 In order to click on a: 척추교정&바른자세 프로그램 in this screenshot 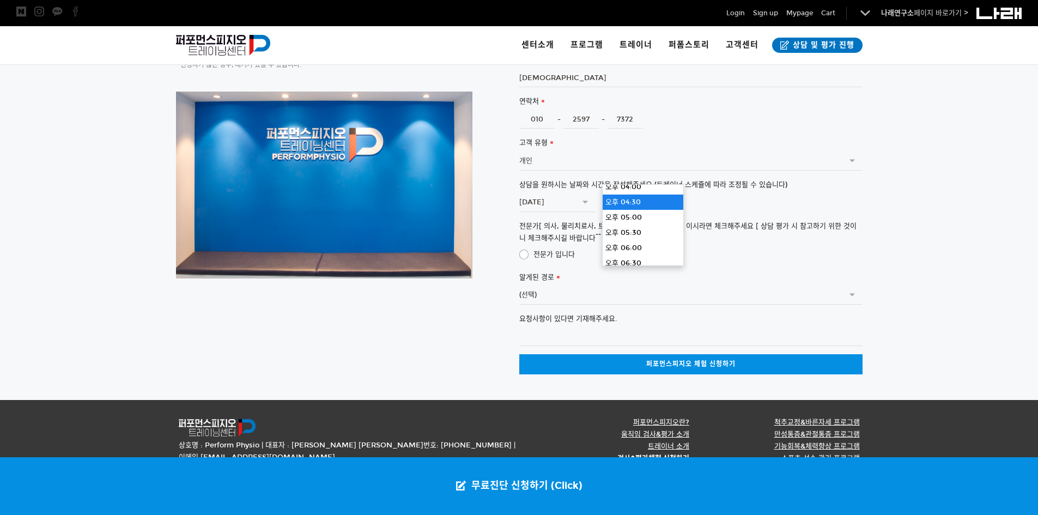, I will do `click(817, 422)`.